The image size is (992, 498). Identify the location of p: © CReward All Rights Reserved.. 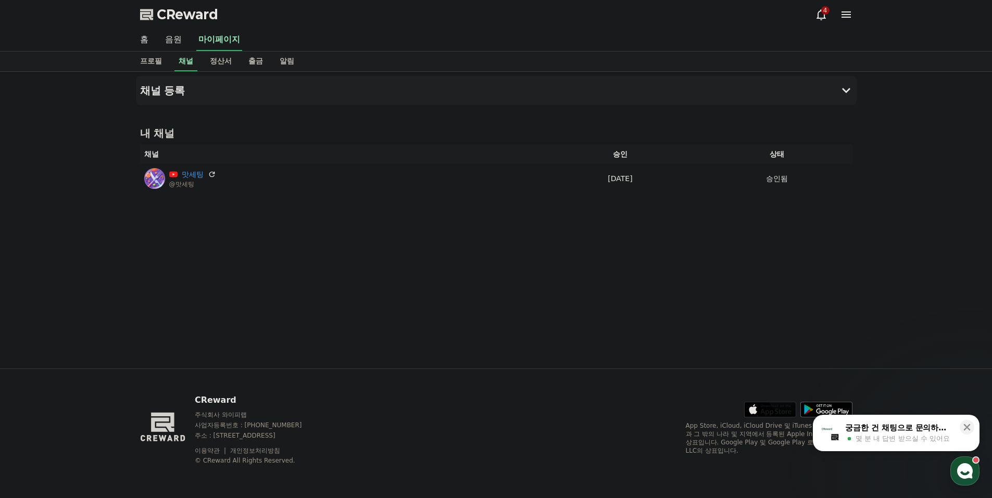
(258, 461).